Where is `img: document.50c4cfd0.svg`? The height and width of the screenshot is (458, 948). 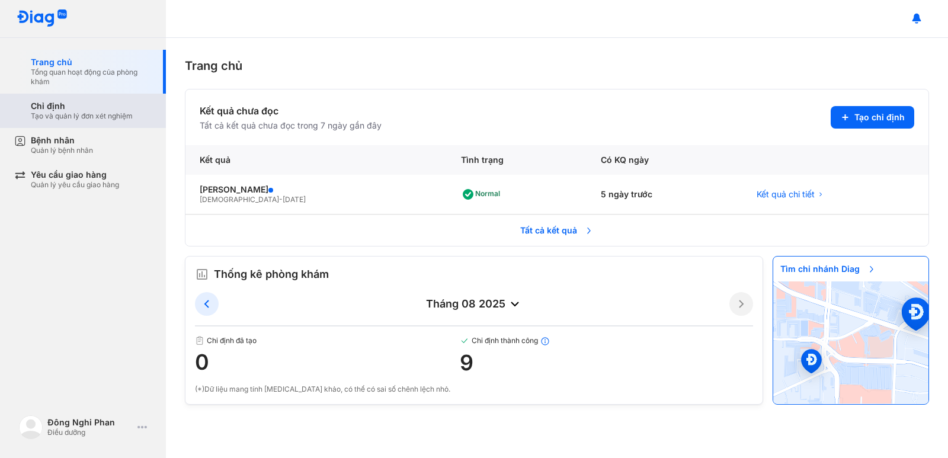
img: document.50c4cfd0.svg is located at coordinates (200, 341).